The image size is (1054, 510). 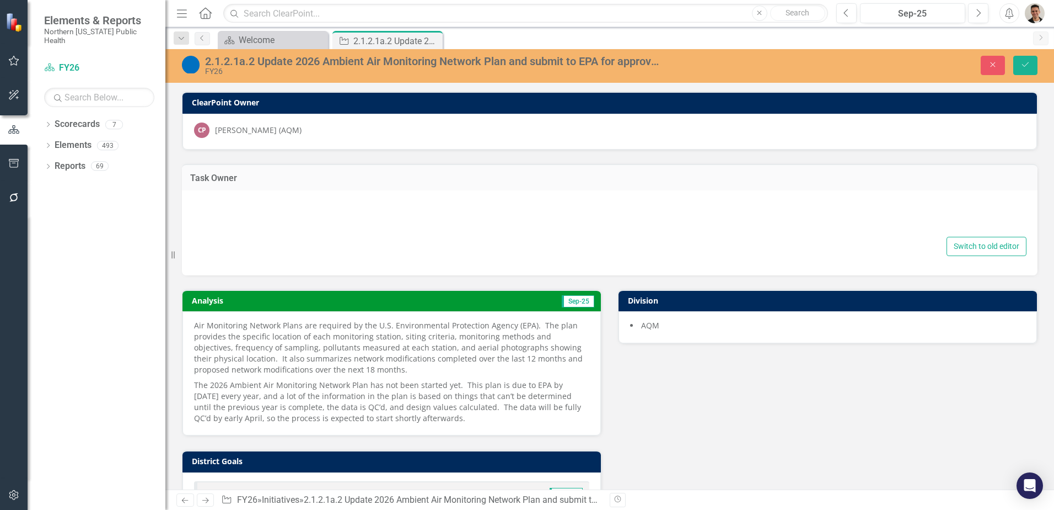 What do you see at coordinates (433, 71) in the screenshot?
I see `div: FY26` at bounding box center [433, 71].